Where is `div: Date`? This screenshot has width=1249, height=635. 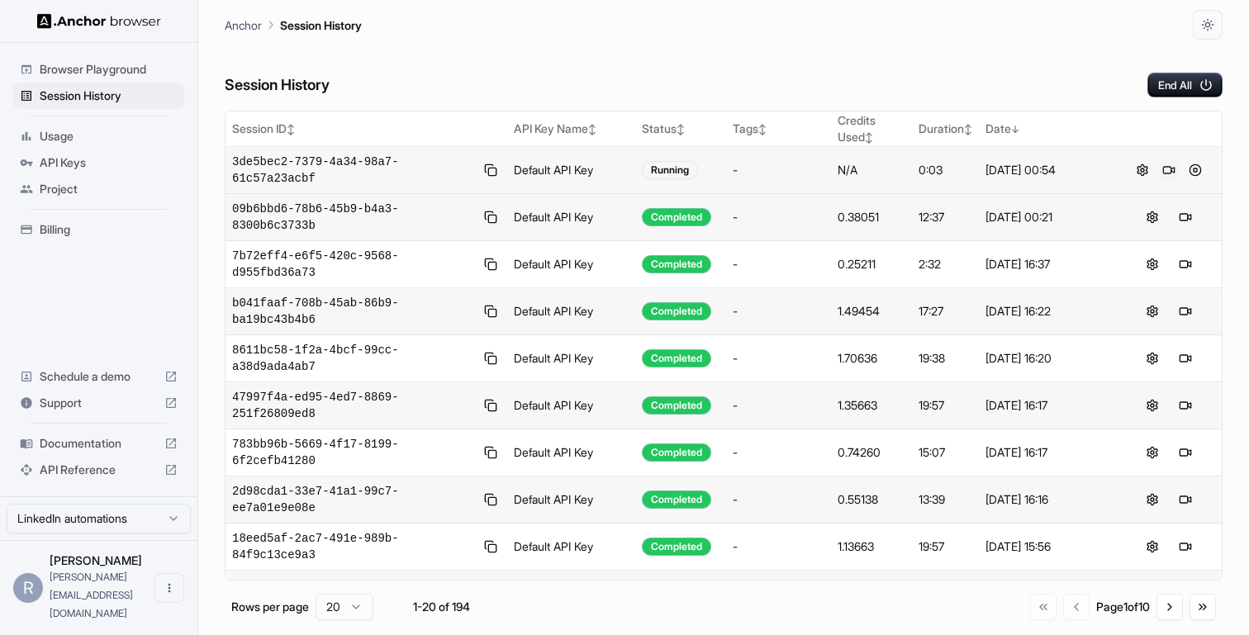
div: Date is located at coordinates (1047, 129).